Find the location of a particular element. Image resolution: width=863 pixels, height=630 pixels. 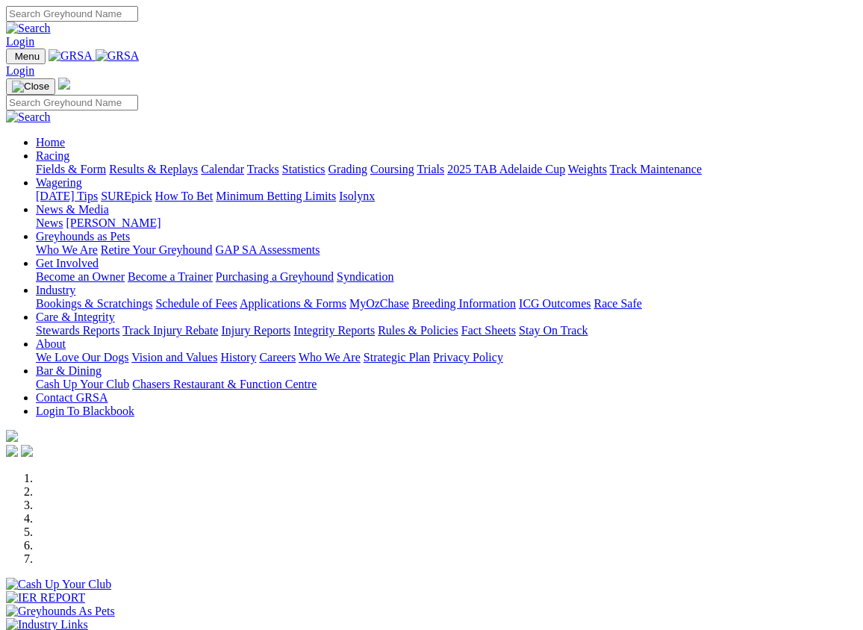

a: Weights is located at coordinates (588, 169).